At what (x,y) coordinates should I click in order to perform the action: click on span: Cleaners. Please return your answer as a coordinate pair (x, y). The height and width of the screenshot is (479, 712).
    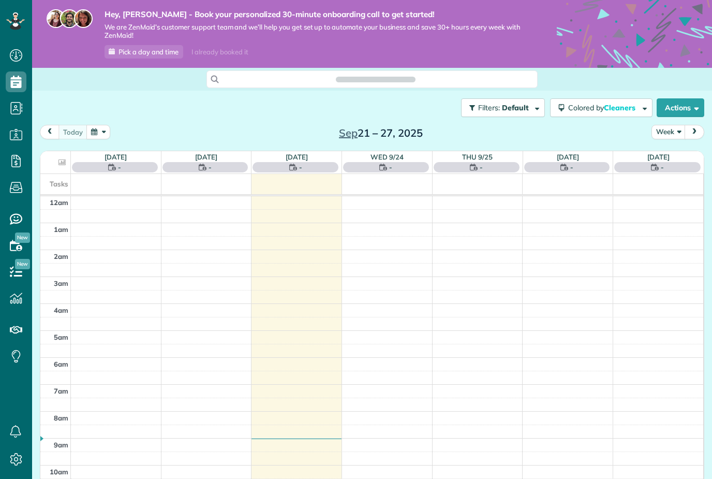
    Looking at the image, I should click on (620, 108).